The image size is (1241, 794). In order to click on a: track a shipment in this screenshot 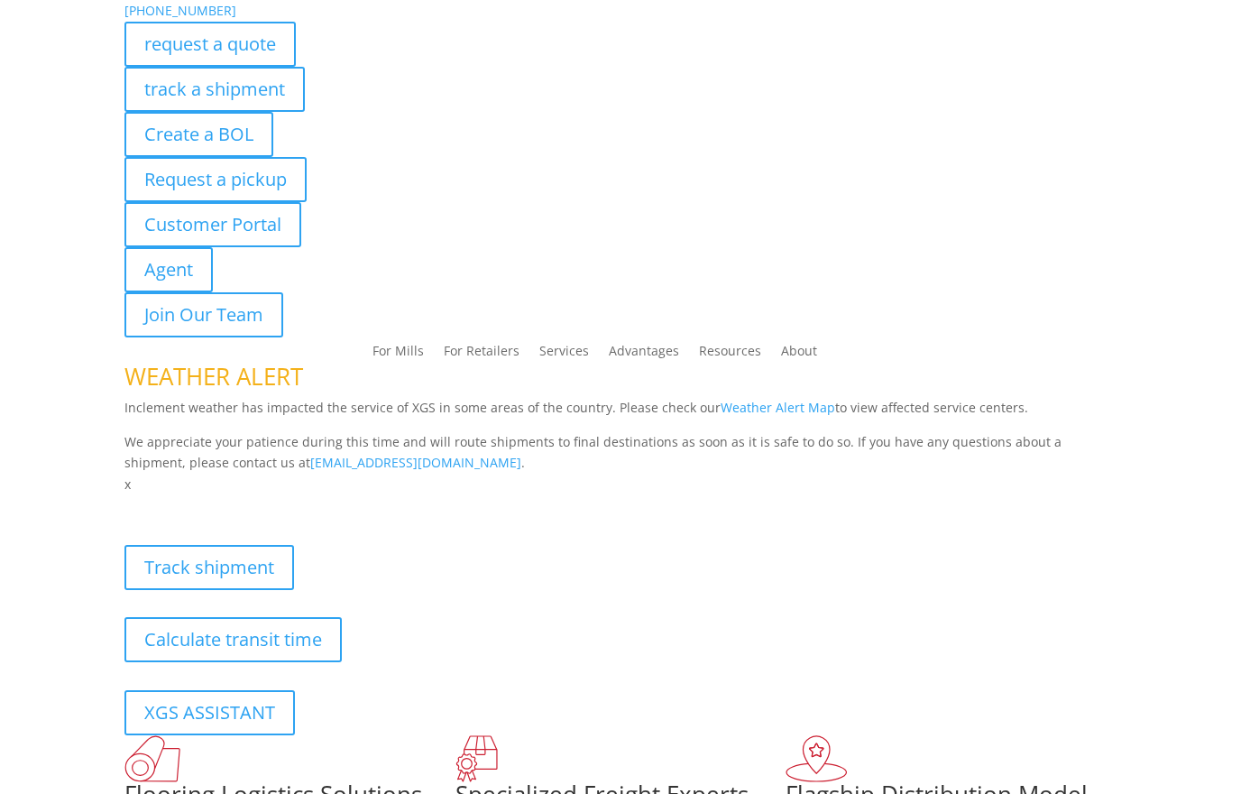, I will do `click(215, 89)`.